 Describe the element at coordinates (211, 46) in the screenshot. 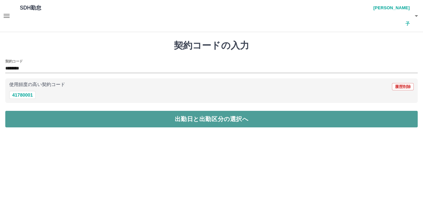

I see `h1: 契約コードの入力` at that location.